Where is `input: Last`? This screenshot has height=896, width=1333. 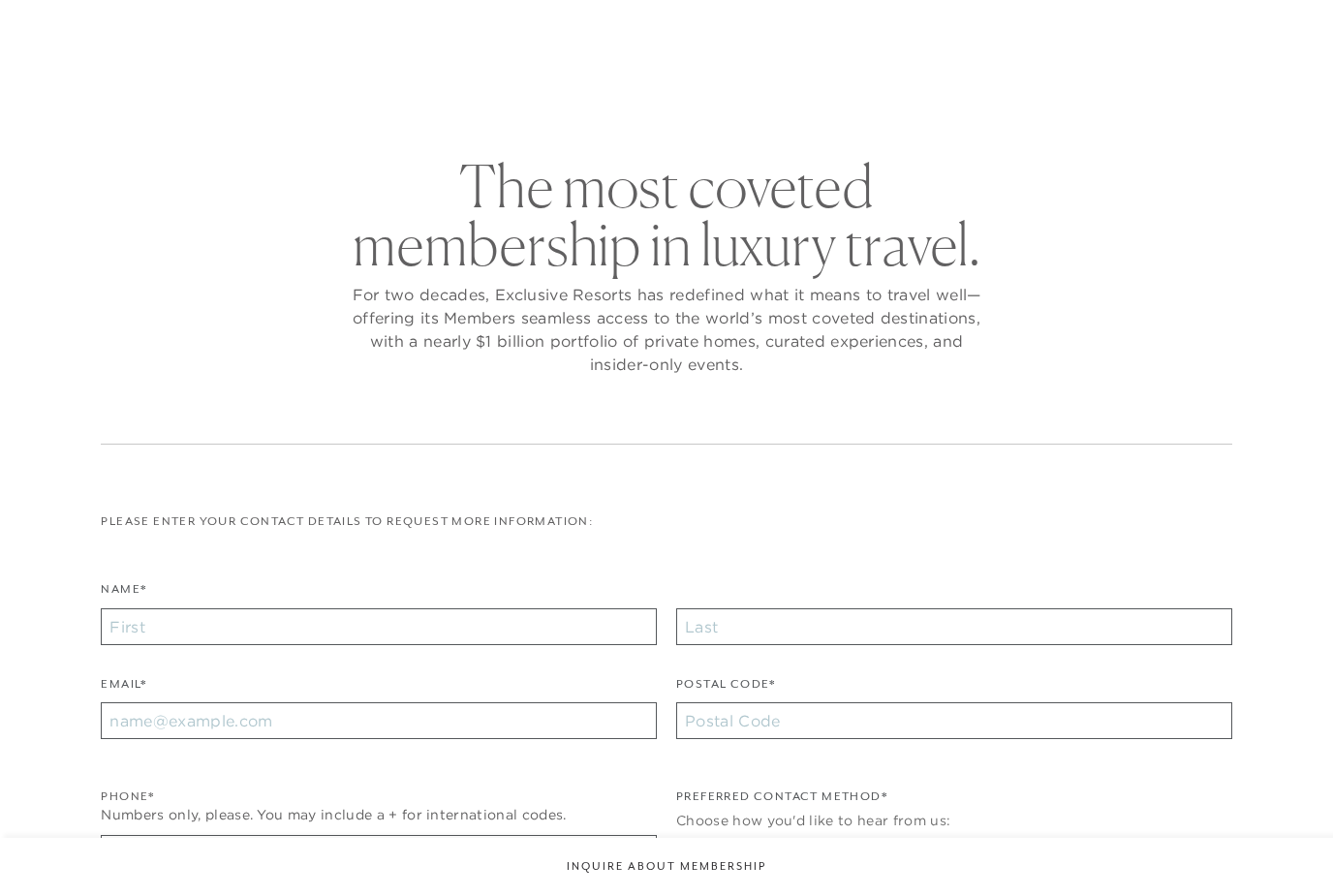 input: Last is located at coordinates (955, 627).